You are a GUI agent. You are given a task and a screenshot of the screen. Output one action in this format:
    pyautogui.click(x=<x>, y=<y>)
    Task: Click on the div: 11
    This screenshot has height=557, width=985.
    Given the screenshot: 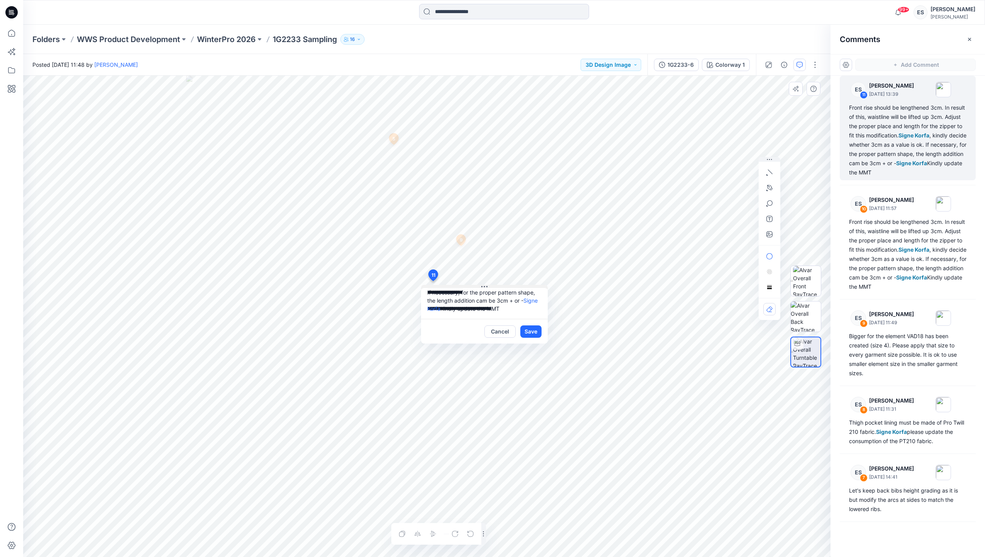 What is the action you would take?
    pyautogui.click(x=864, y=95)
    